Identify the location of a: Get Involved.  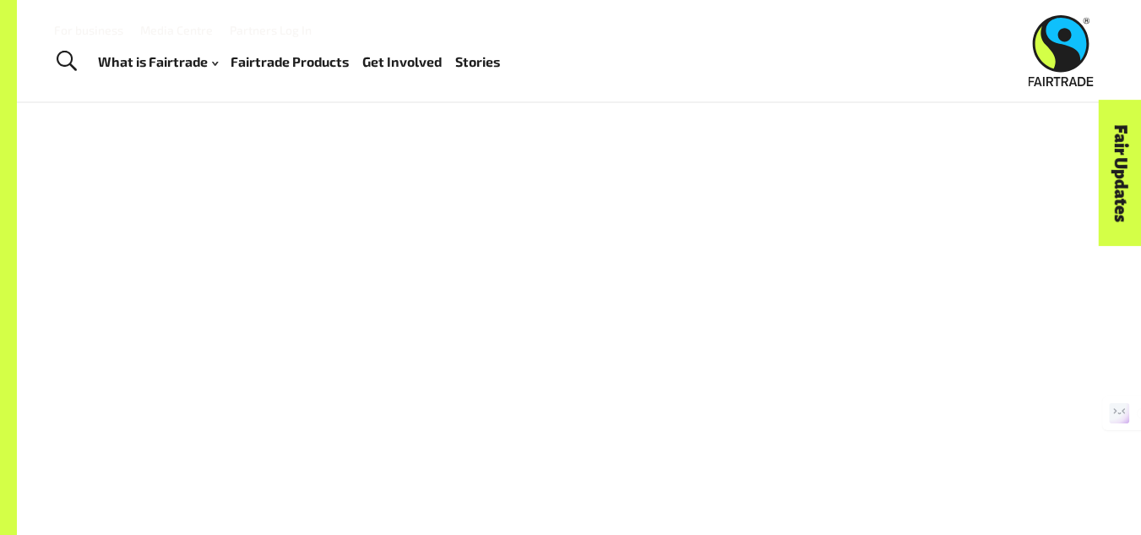
(402, 62).